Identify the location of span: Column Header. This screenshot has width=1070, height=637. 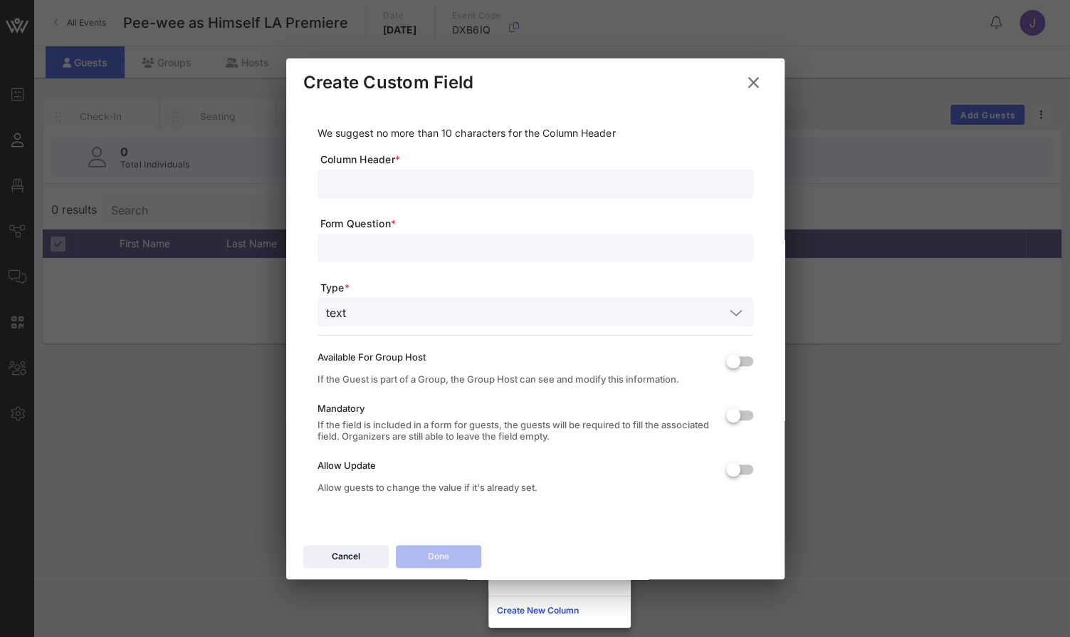
(537, 159).